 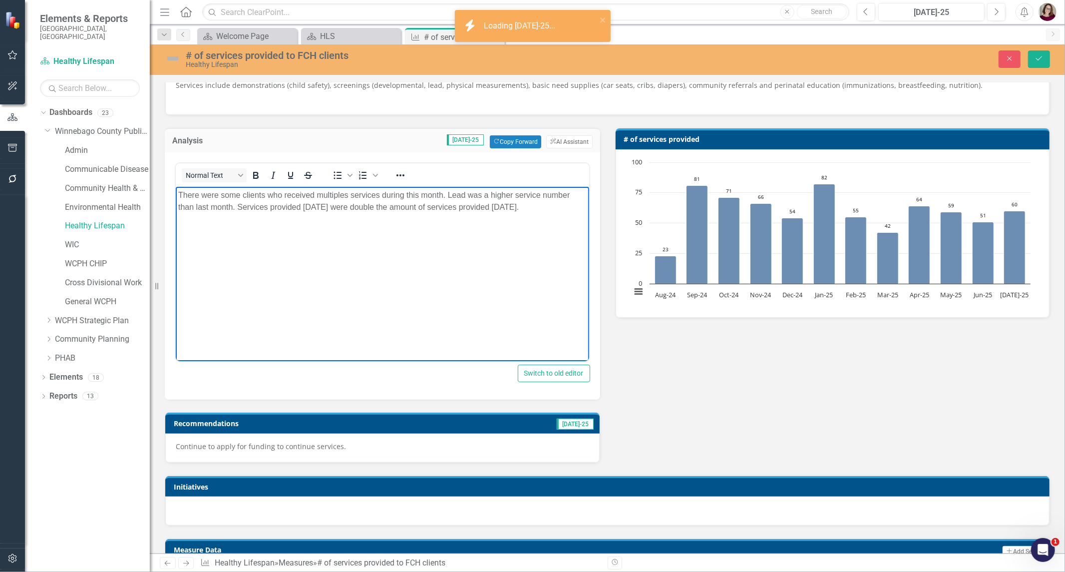 I want to click on a: Communicable Disease, so click(x=107, y=169).